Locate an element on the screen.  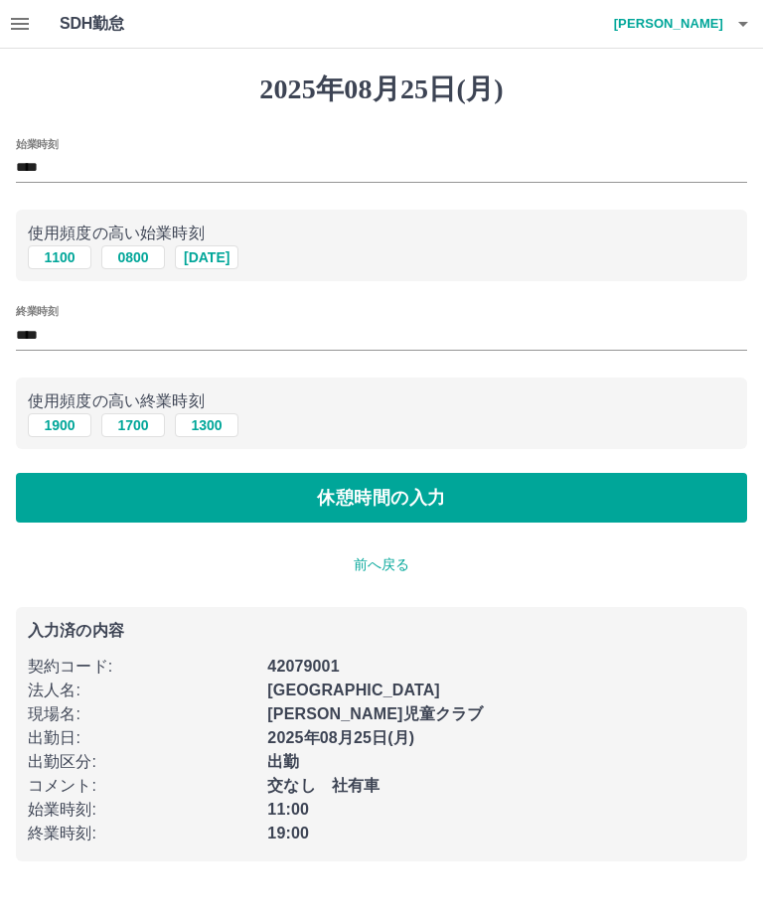
b: 出勤 is located at coordinates (283, 761).